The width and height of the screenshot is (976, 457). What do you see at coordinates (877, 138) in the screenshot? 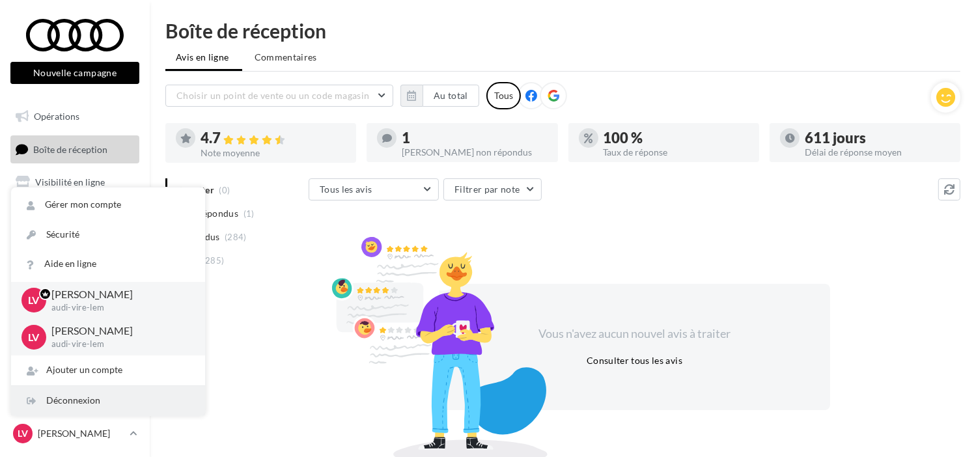
I see `div: 611 jours` at bounding box center [877, 138].